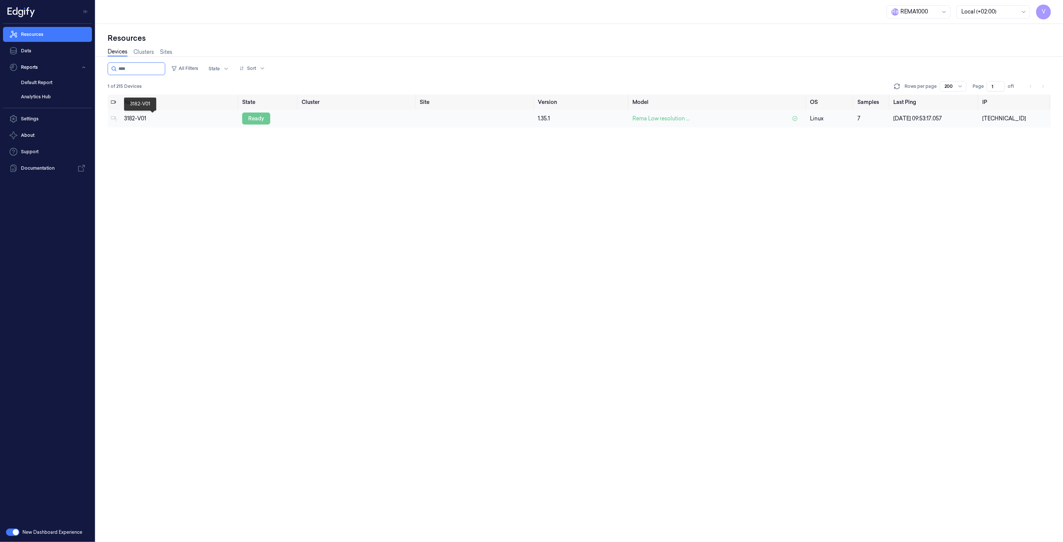  I want to click on th: OS, so click(831, 102).